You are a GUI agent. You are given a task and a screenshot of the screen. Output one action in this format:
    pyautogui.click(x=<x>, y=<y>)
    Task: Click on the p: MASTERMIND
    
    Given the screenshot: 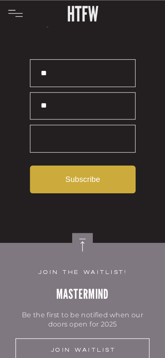 What is the action you would take?
    pyautogui.click(x=82, y=293)
    